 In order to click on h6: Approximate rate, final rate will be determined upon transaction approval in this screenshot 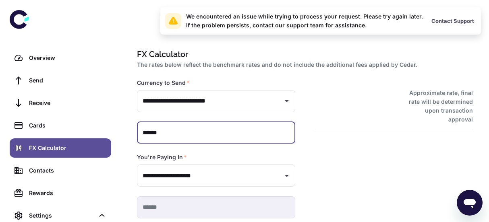, I will do `click(437, 106)`.